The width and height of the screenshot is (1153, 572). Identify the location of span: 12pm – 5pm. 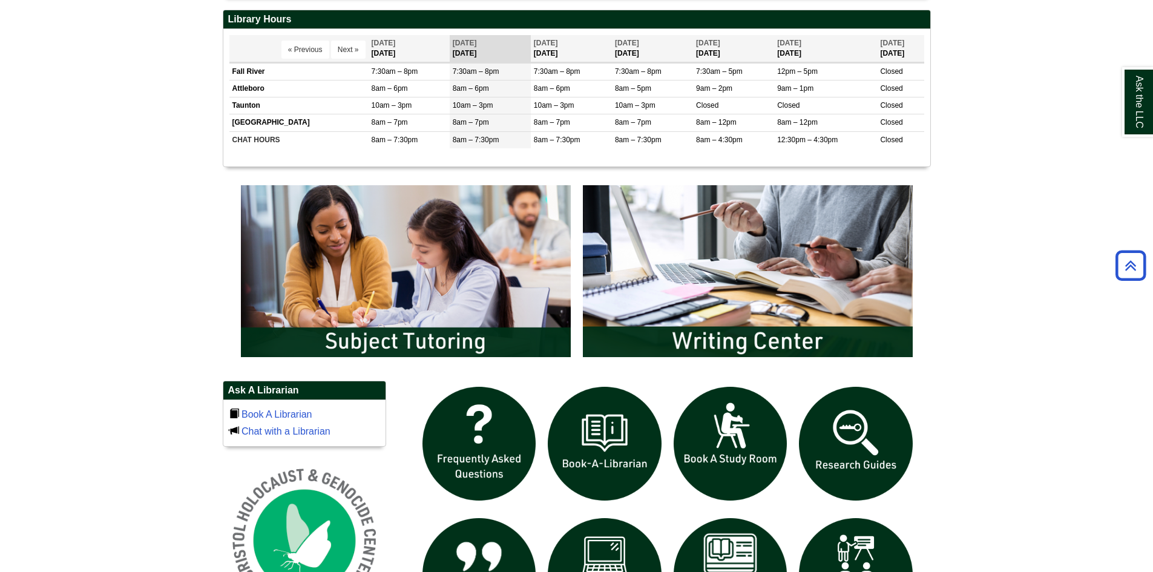
(797, 71).